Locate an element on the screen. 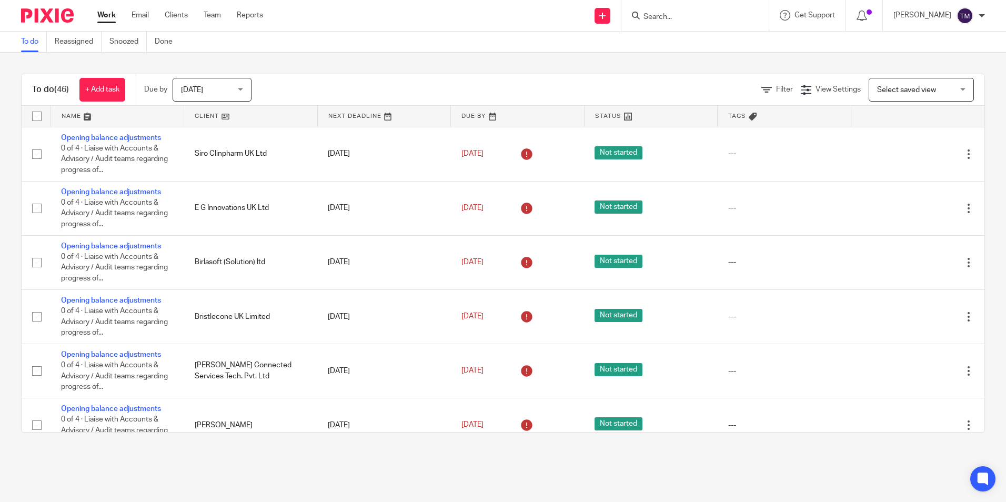  span: Tags is located at coordinates (737, 116).